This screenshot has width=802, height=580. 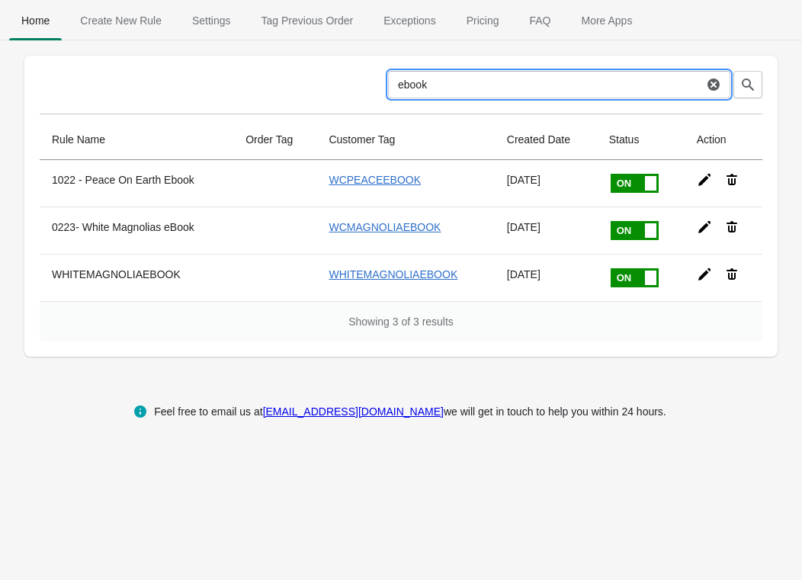 What do you see at coordinates (401, 321) in the screenshot?
I see `div: Showing 3 of 3 results` at bounding box center [401, 321].